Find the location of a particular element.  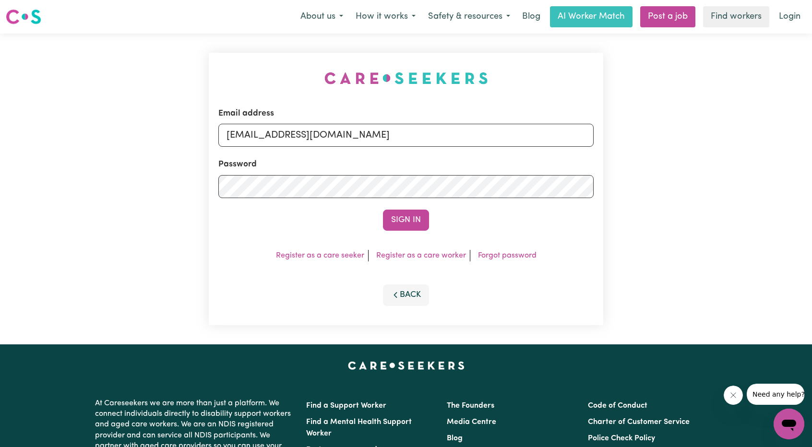

a: Careseekers home page is located at coordinates (406, 366).